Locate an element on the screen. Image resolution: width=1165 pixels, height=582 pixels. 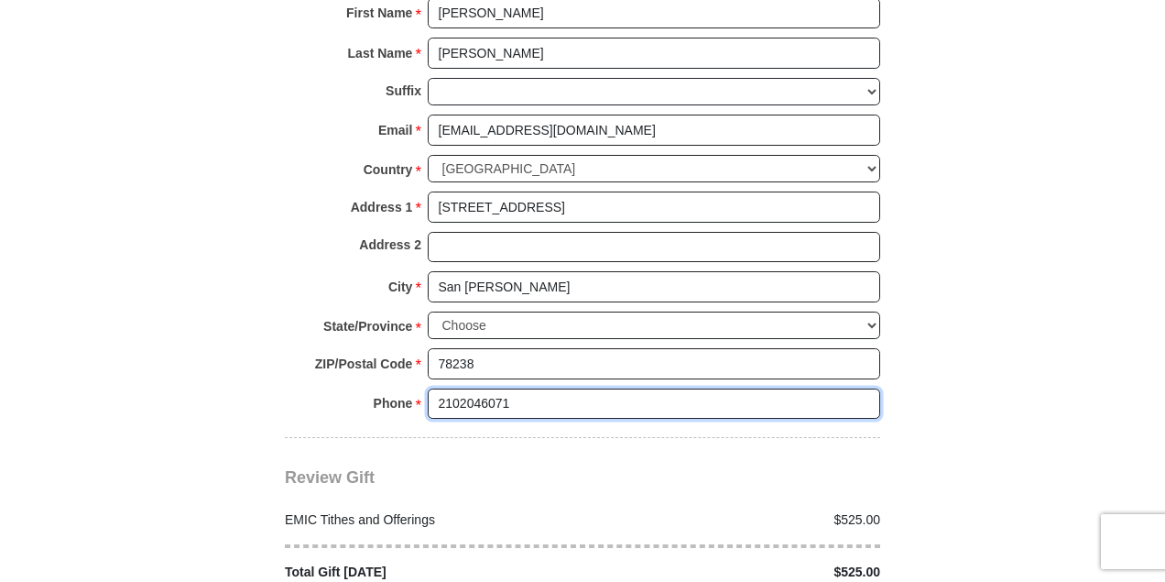
strong: Address 2 is located at coordinates (390, 245).